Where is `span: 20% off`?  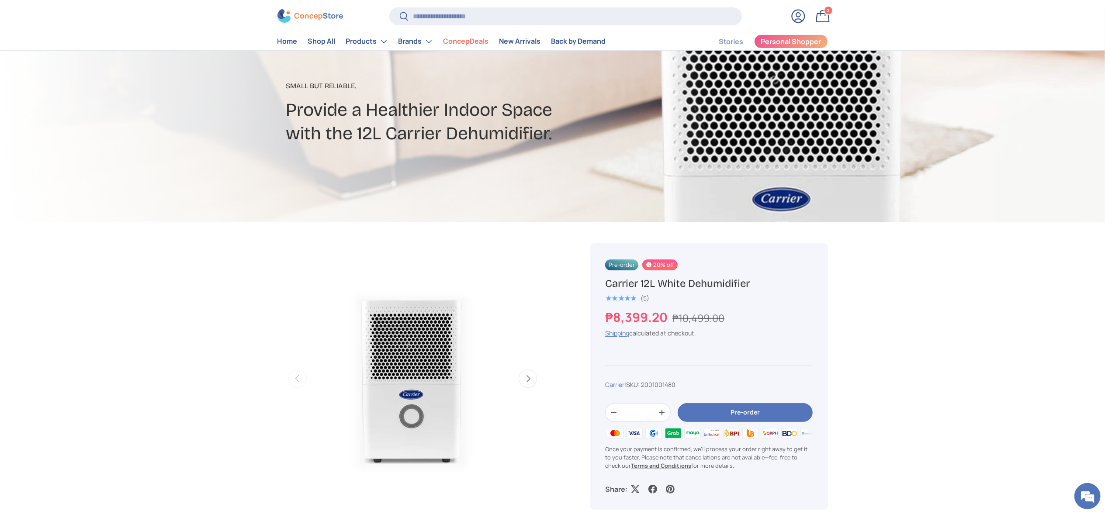
span: 20% off is located at coordinates (660, 265).